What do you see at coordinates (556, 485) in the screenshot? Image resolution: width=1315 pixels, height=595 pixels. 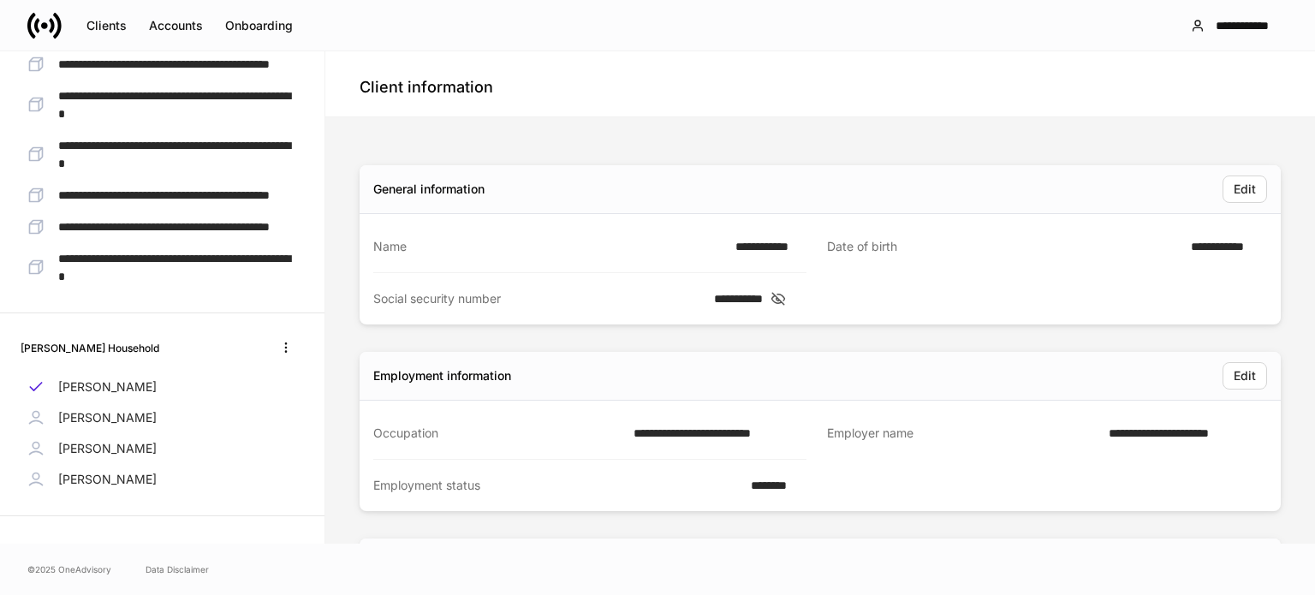 I see `div: Employment status` at bounding box center [556, 485].